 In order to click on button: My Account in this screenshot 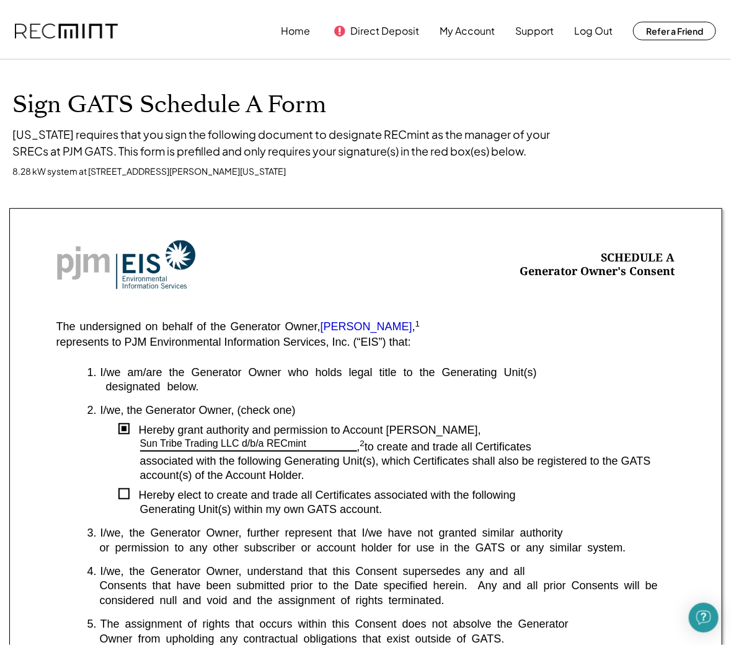, I will do `click(467, 31)`.